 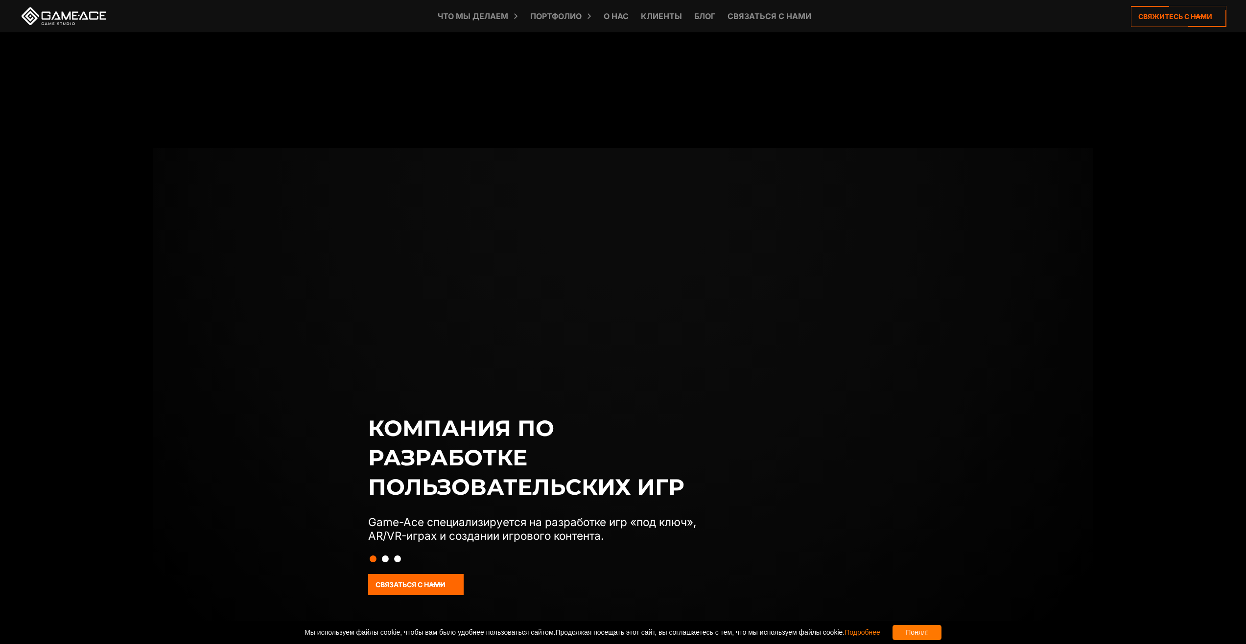 What do you see at coordinates (473, 16) in the screenshot?
I see `ya-tr-span: Что мы делаем` at bounding box center [473, 16].